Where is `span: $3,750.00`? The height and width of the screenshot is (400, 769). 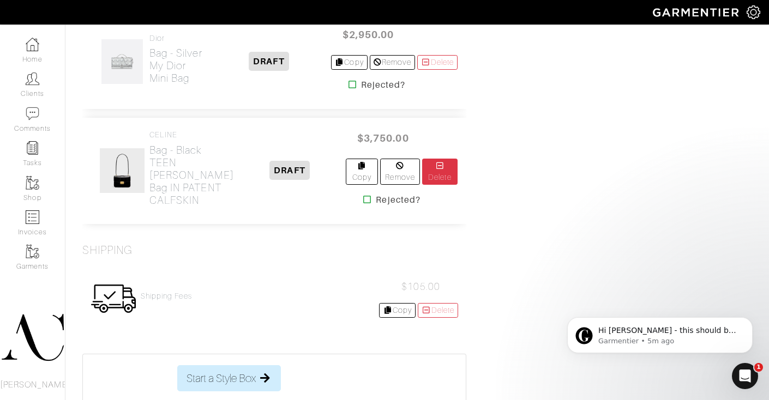
span: $3,750.00 is located at coordinates (383, 138).